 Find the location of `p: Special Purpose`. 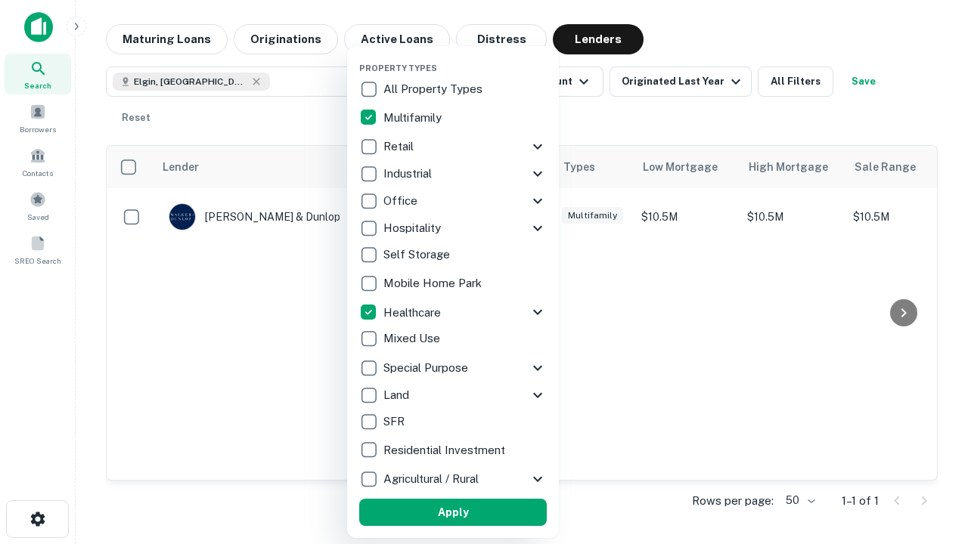

p: Special Purpose is located at coordinates (427, 368).